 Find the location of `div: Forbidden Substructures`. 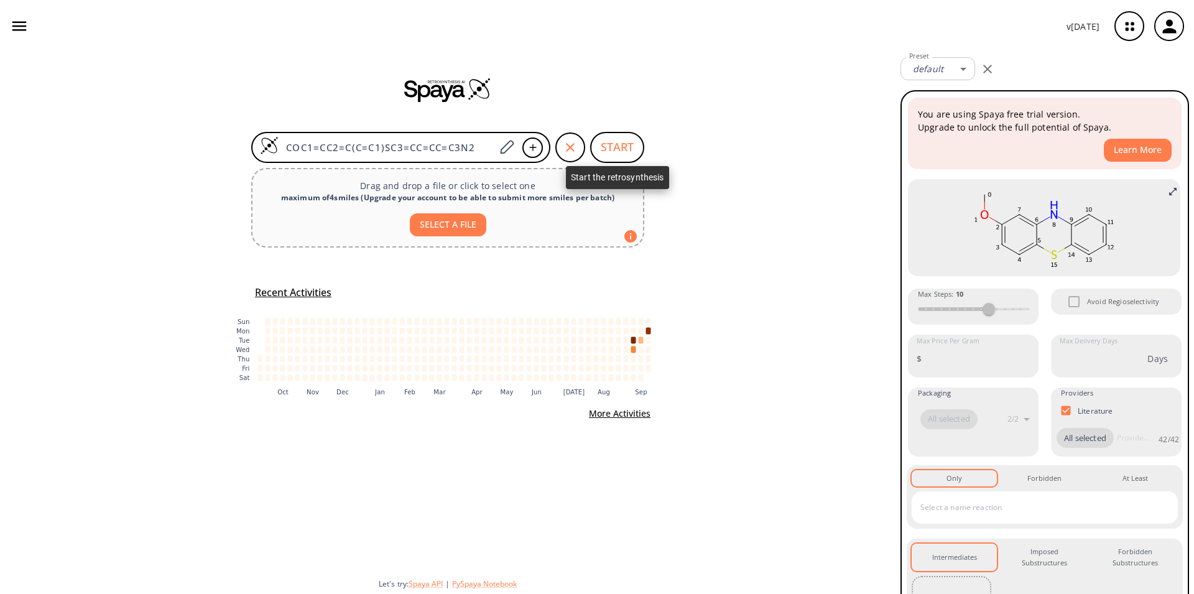

div: Forbidden Substructures is located at coordinates (1135, 557).